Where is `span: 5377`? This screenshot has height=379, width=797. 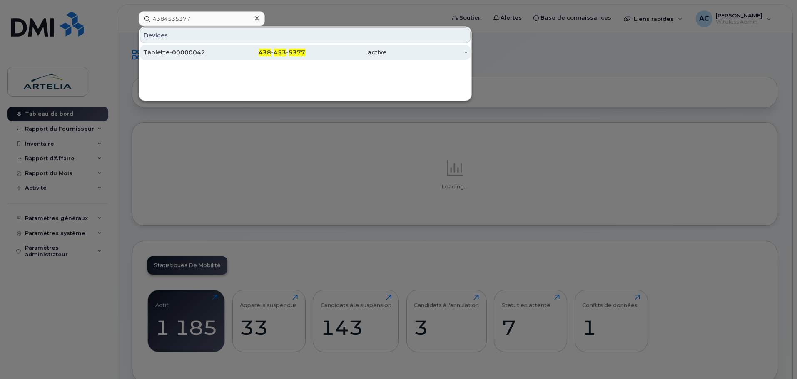
span: 5377 is located at coordinates (297, 52).